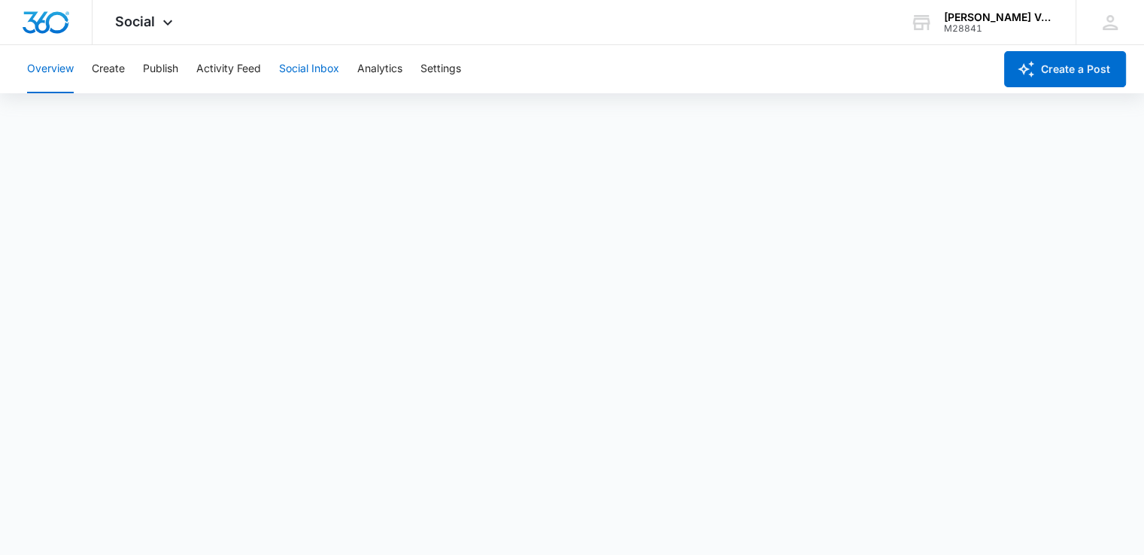 Image resolution: width=1144 pixels, height=555 pixels. Describe the element at coordinates (50, 69) in the screenshot. I see `button: Overview` at that location.